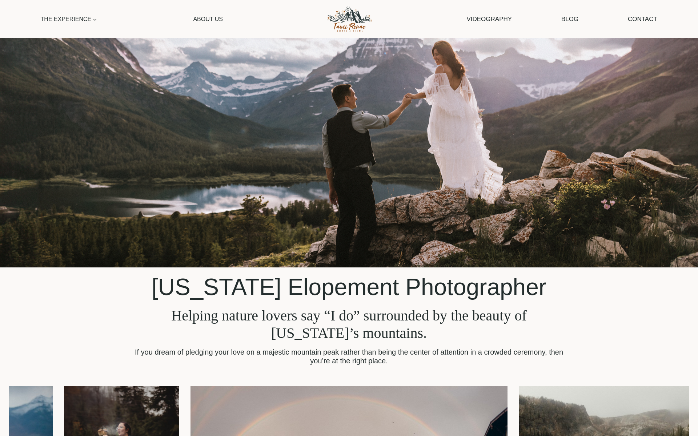  I want to click on nav: Secondary, so click(562, 19).